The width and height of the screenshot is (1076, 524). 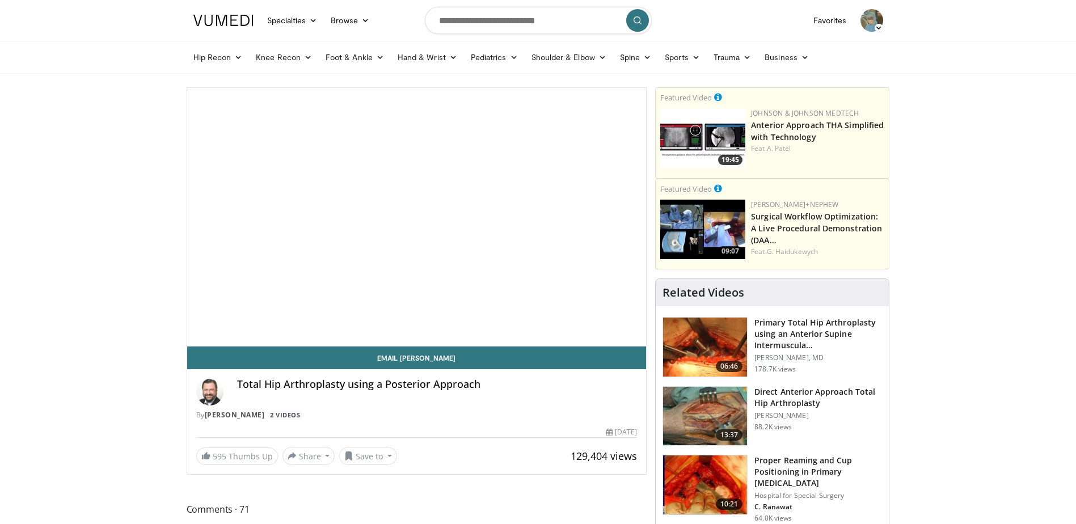 I want to click on img: 294118_0000_1.png.150x105_q85_crop-smart_upscale.jpg, so click(x=705, y=416).